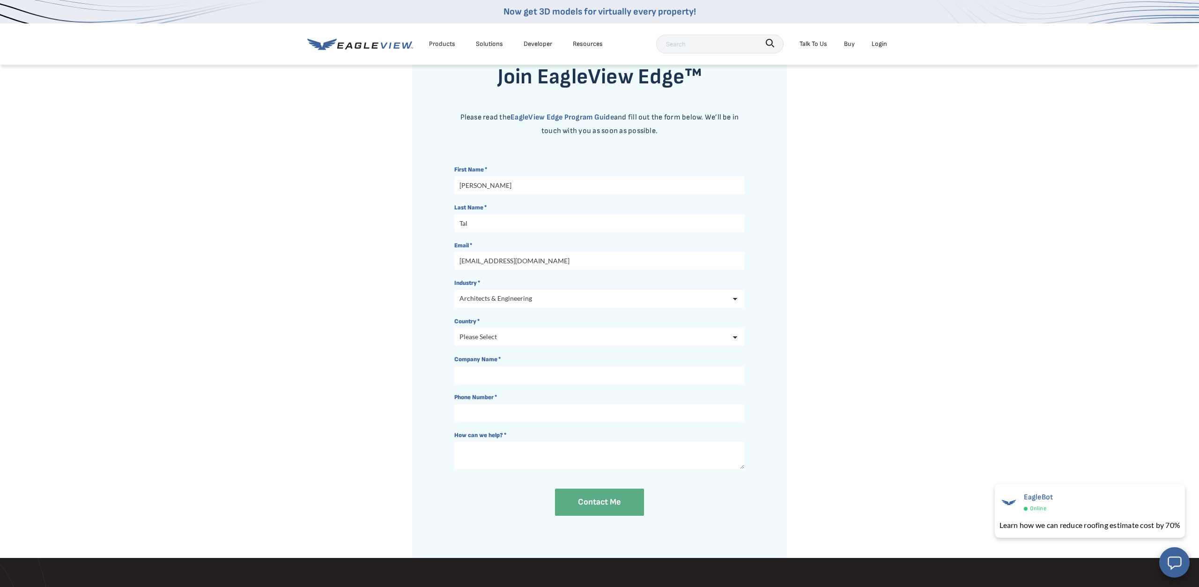 The width and height of the screenshot is (1199, 587). Describe the element at coordinates (1175, 562) in the screenshot. I see `button: Open chat window` at that location.